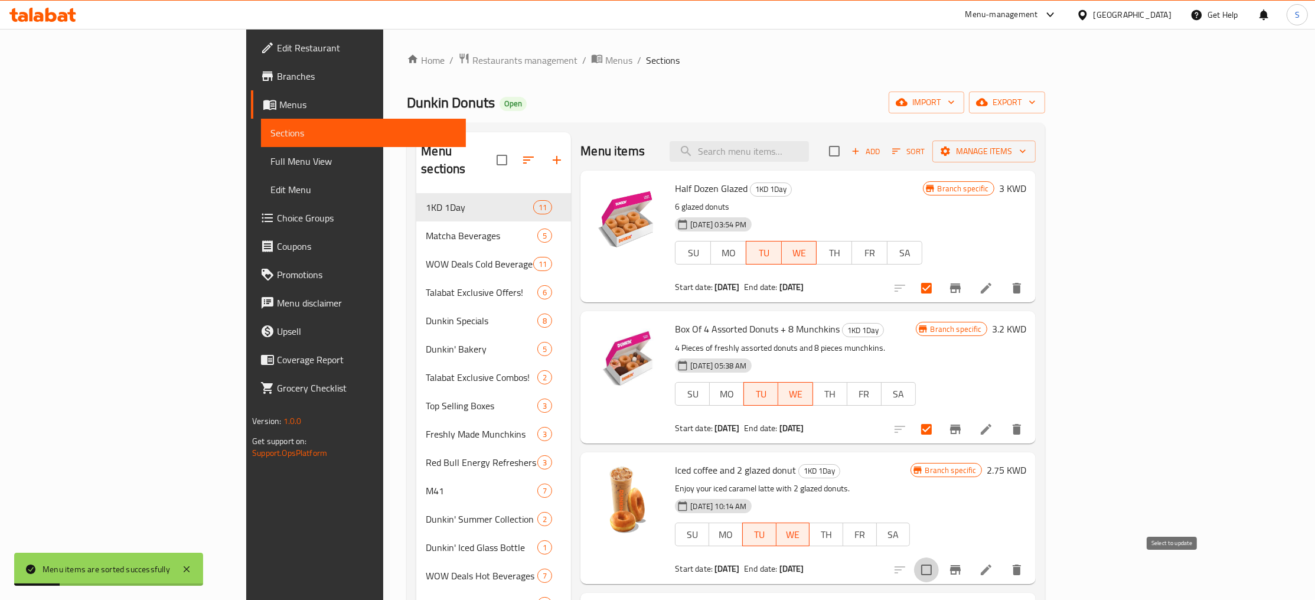 This screenshot has width=1315, height=600. I want to click on span: Coupons, so click(367, 246).